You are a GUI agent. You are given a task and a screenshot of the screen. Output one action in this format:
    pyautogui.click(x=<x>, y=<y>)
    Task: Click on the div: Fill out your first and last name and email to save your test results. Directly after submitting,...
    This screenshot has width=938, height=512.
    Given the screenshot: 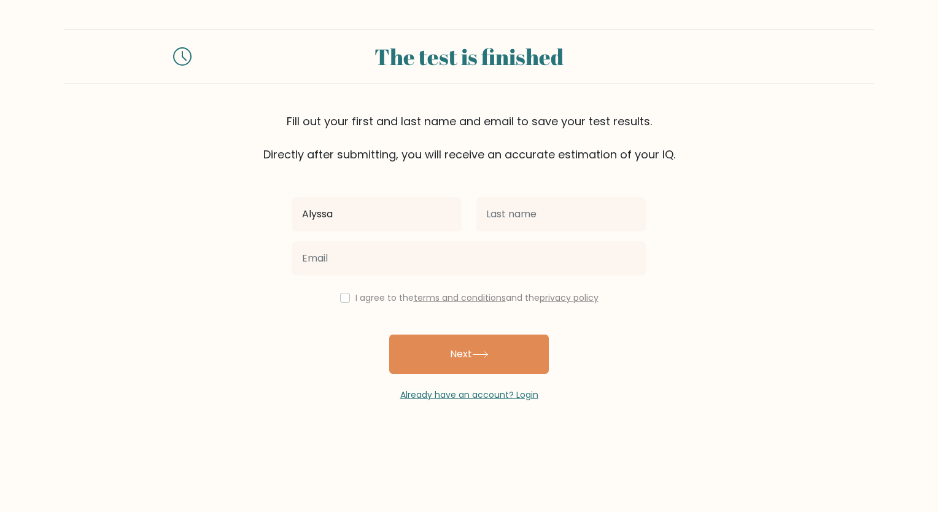 What is the action you would take?
    pyautogui.click(x=469, y=137)
    